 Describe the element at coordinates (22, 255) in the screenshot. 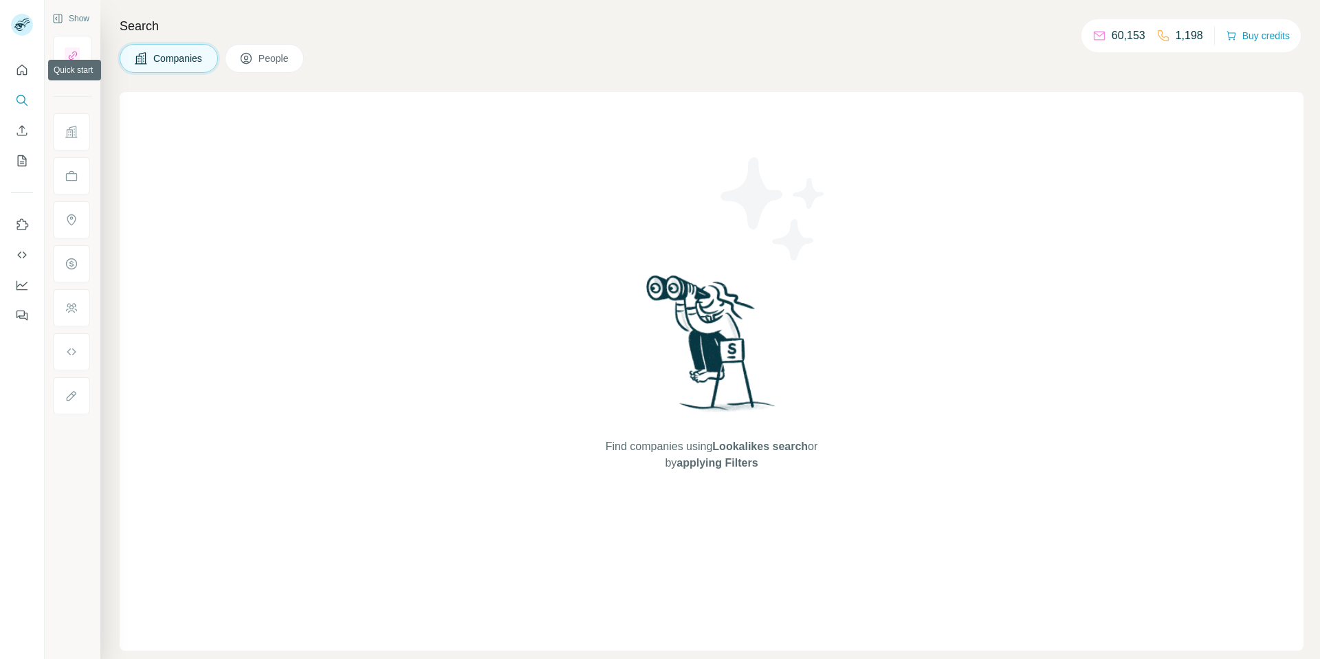

I see `button: Use Surfe API` at that location.